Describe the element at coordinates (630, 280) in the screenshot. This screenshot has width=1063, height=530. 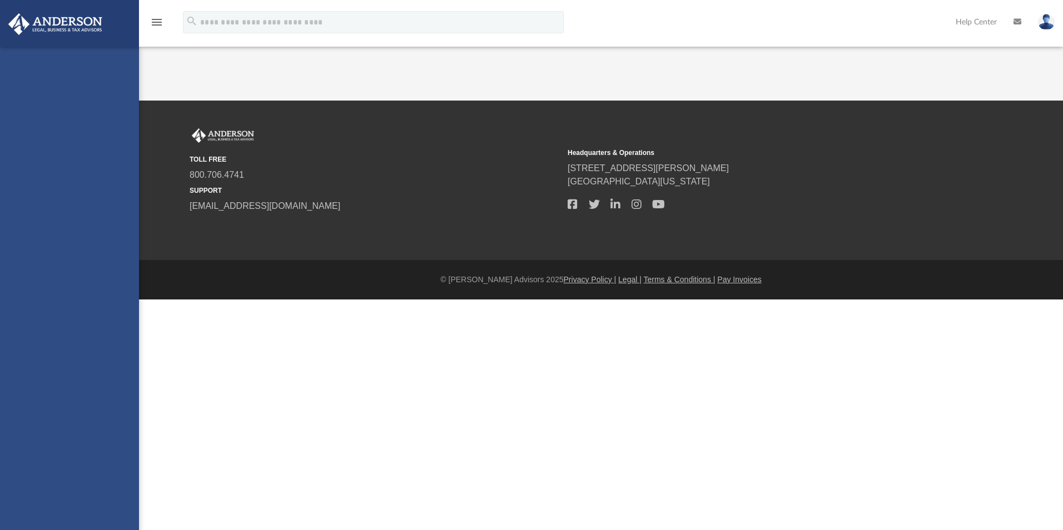
I see `a: Legal |` at that location.